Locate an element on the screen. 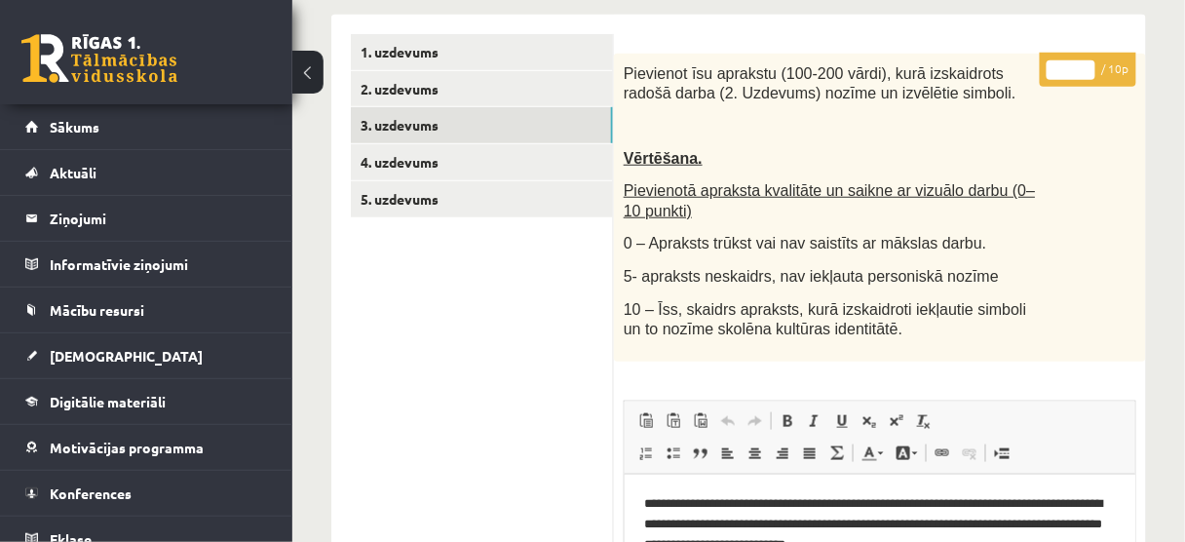 The height and width of the screenshot is (542, 1185). a: Ievietot/noņemt sarakstu ar aizzīmēm is located at coordinates (673, 453).